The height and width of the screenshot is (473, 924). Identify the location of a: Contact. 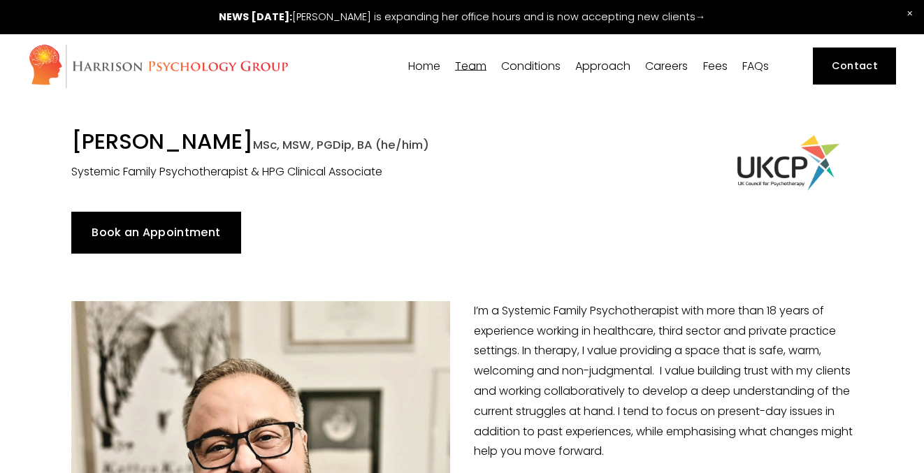
(854, 66).